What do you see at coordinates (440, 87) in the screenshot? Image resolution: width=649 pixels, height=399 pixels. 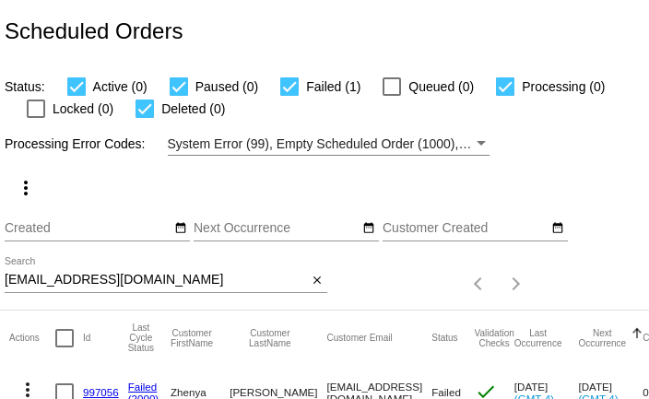 I see `span: Queued (0)` at bounding box center [440, 87].